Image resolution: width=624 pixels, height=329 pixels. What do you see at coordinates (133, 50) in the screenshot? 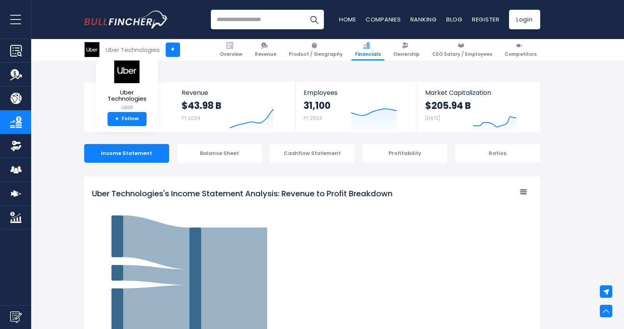
I see `div: Uber Technologies` at bounding box center [133, 50].